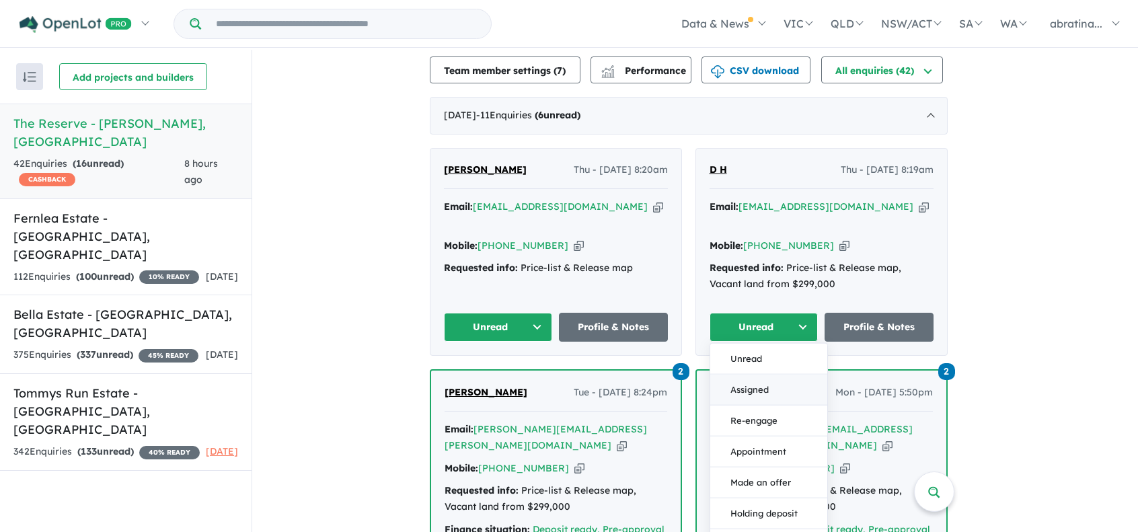  I want to click on span: 7, so click(559, 71).